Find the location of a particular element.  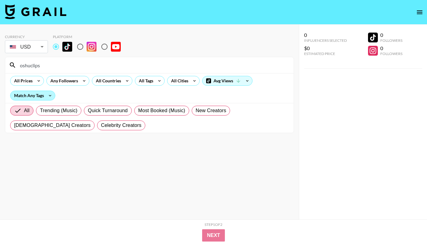

img: TikTok is located at coordinates (67, 47).